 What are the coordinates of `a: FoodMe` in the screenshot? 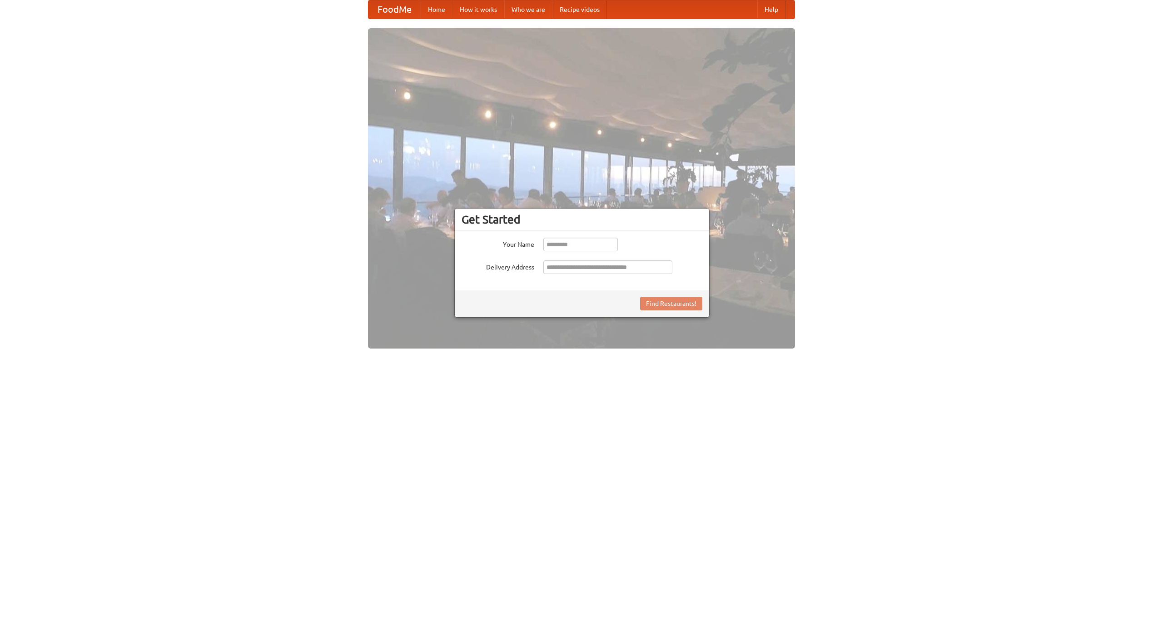 It's located at (394, 10).